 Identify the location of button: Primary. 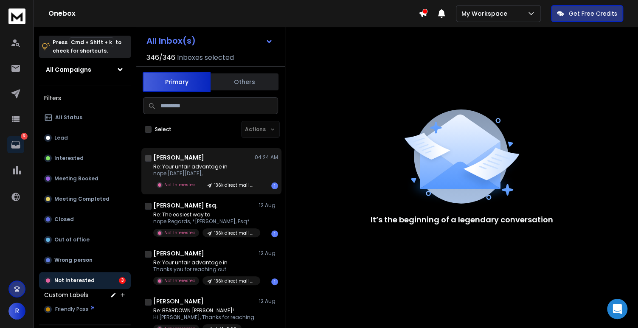
(176, 82).